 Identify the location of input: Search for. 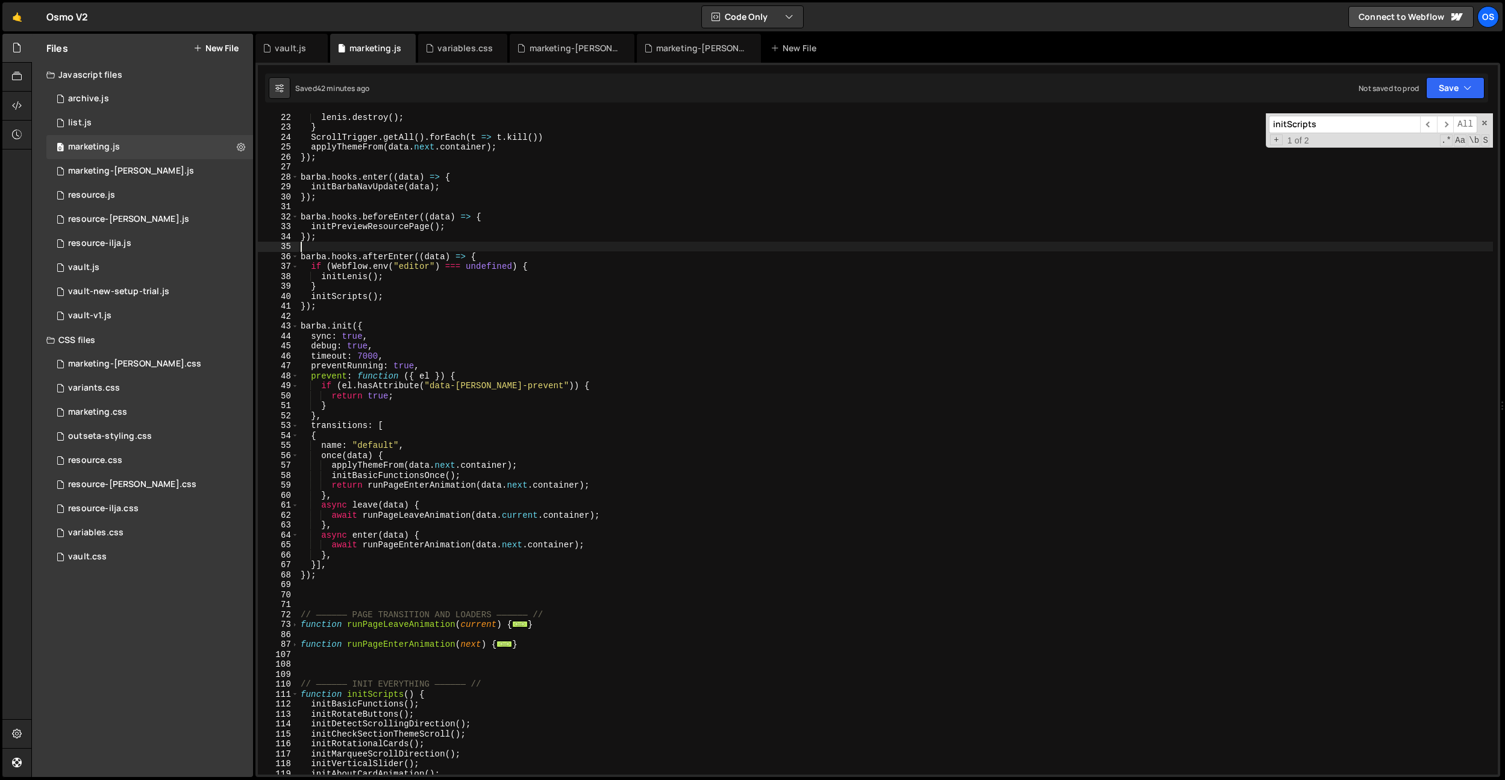
(1344, 124).